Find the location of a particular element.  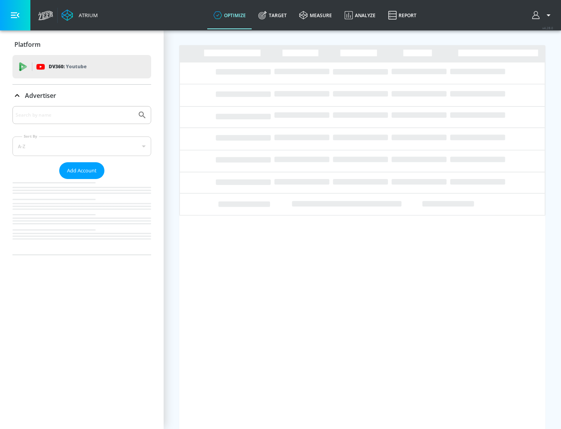

p: Platform is located at coordinates (27, 44).